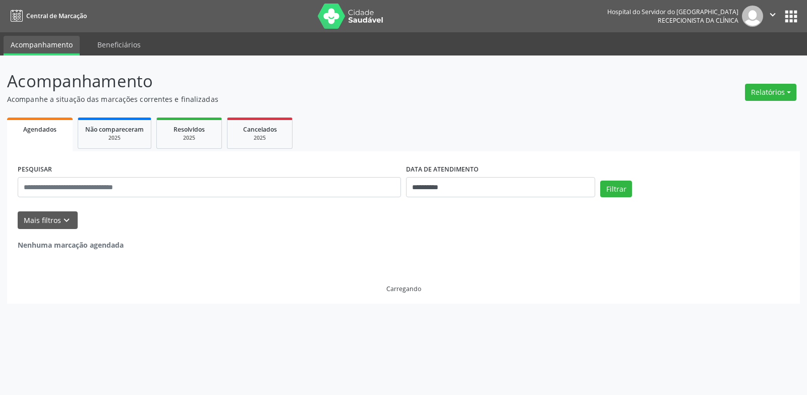  Describe the element at coordinates (71, 245) in the screenshot. I see `strong: Nenhuma marcação agendada` at that location.